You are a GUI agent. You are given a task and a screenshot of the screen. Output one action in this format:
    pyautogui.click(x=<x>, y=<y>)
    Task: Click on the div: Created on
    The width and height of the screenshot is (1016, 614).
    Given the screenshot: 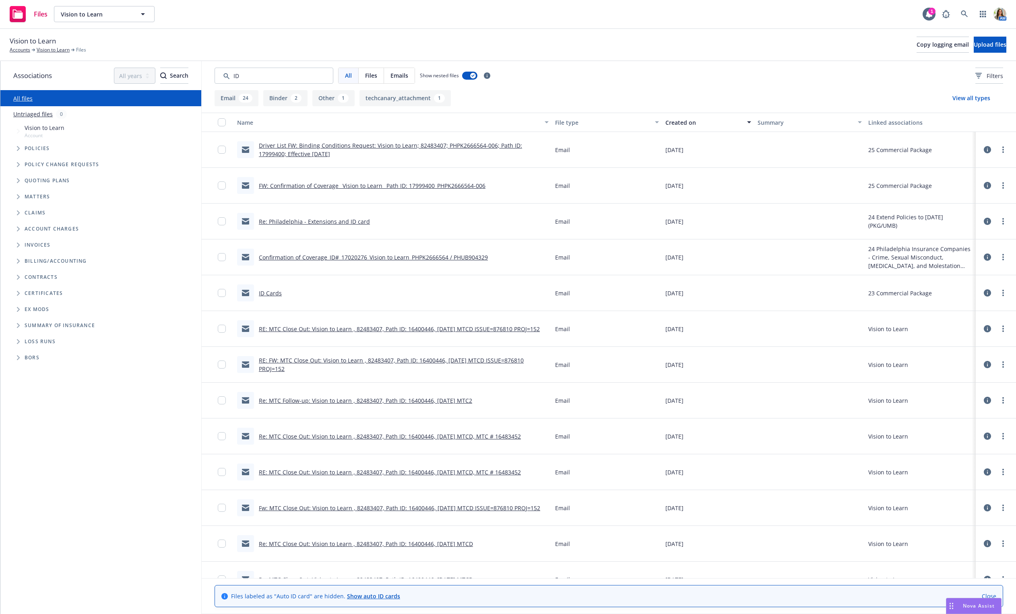 What is the action you would take?
    pyautogui.click(x=703, y=122)
    